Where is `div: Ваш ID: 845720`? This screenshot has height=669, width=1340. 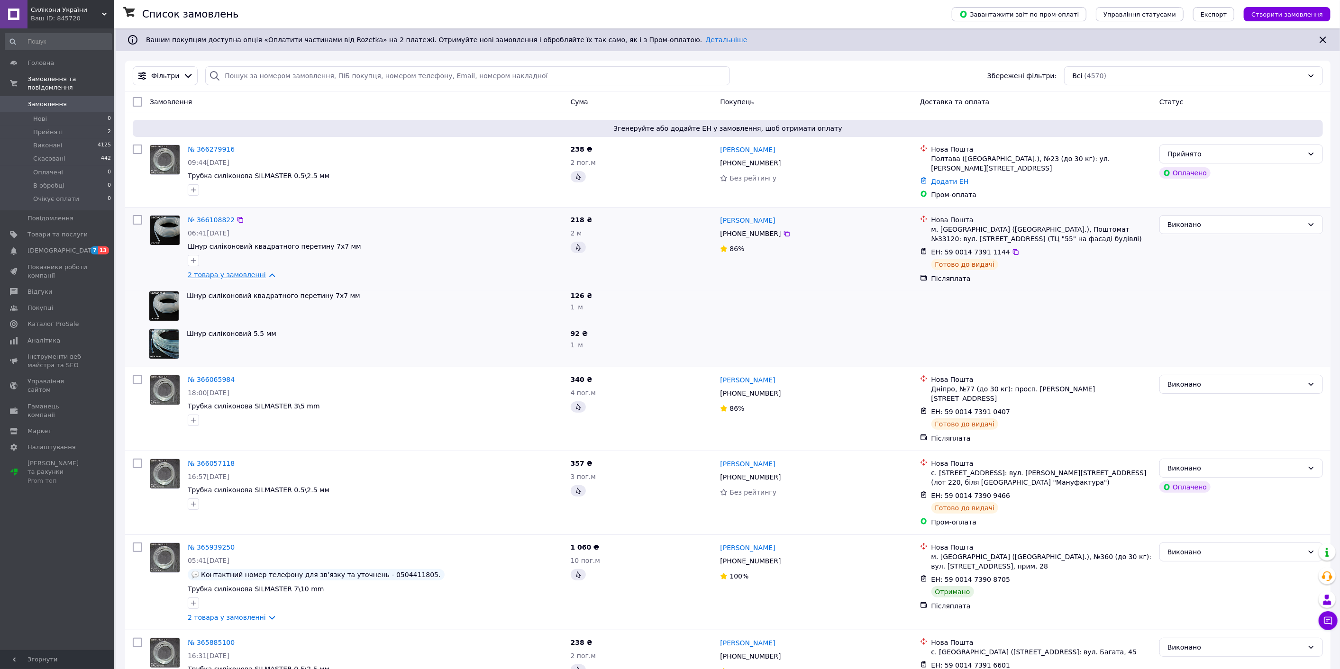
div: Ваш ID: 845720 is located at coordinates (72, 18).